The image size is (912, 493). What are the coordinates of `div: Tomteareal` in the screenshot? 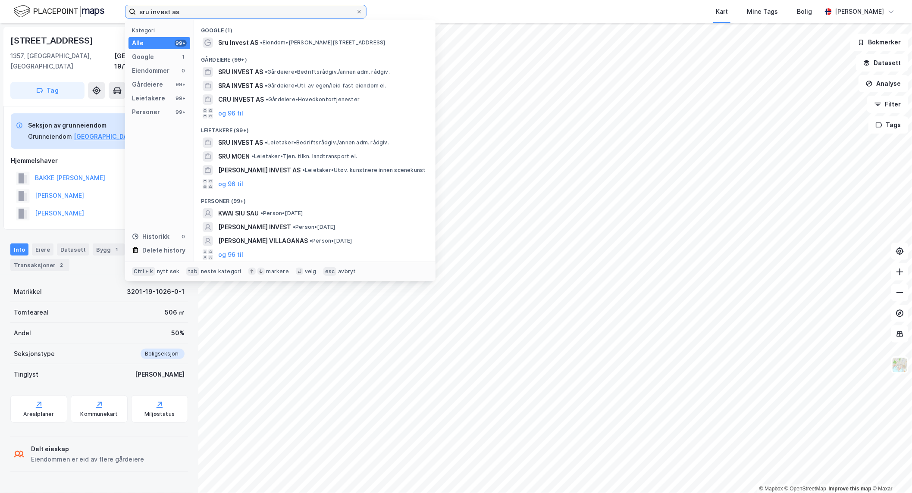 It's located at (31, 313).